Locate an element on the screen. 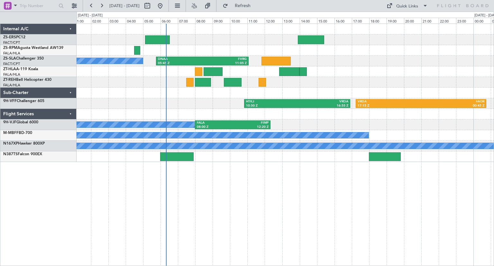  span: ZT-HLA is located at coordinates (10, 69).